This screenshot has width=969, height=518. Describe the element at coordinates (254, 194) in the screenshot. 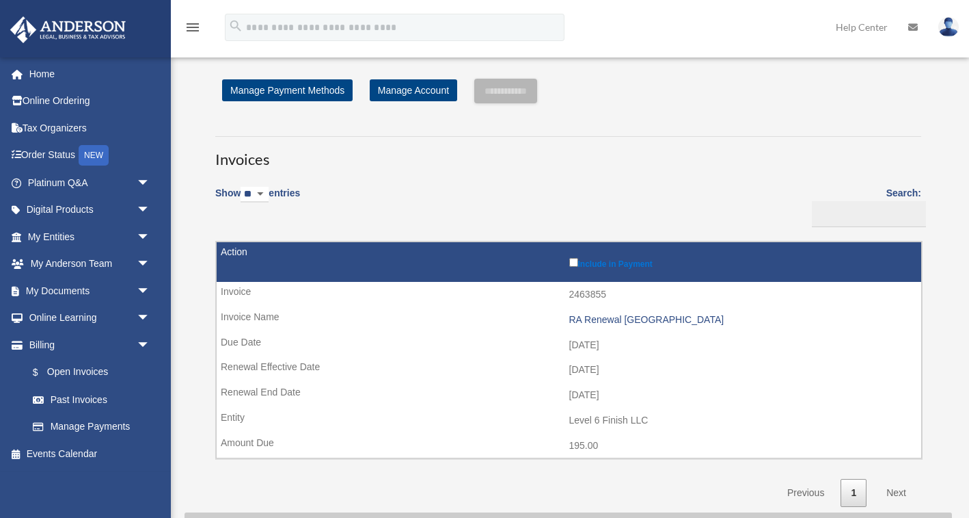

I see `select: Showentries` at that location.